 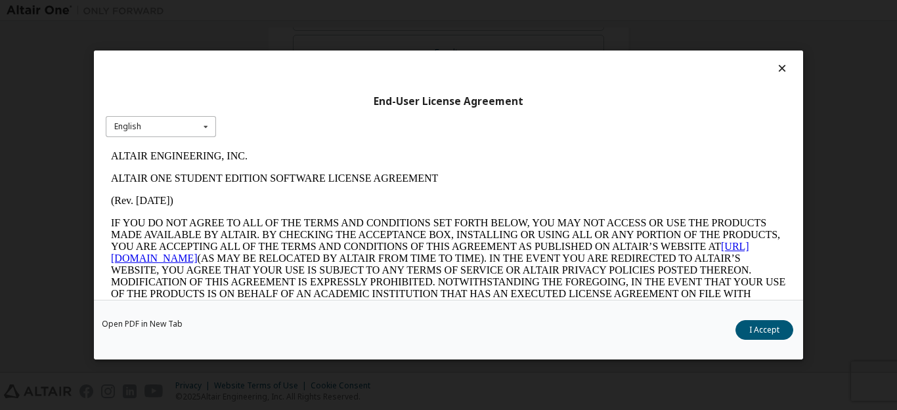 I want to click on p: IF YOU DO NOT AGREE TO ALL OF THE TERMS AND CONDITIONS SET FORTH BELOW, YOU MAY NOT ACCESS OR USE..., so click(x=343, y=119).